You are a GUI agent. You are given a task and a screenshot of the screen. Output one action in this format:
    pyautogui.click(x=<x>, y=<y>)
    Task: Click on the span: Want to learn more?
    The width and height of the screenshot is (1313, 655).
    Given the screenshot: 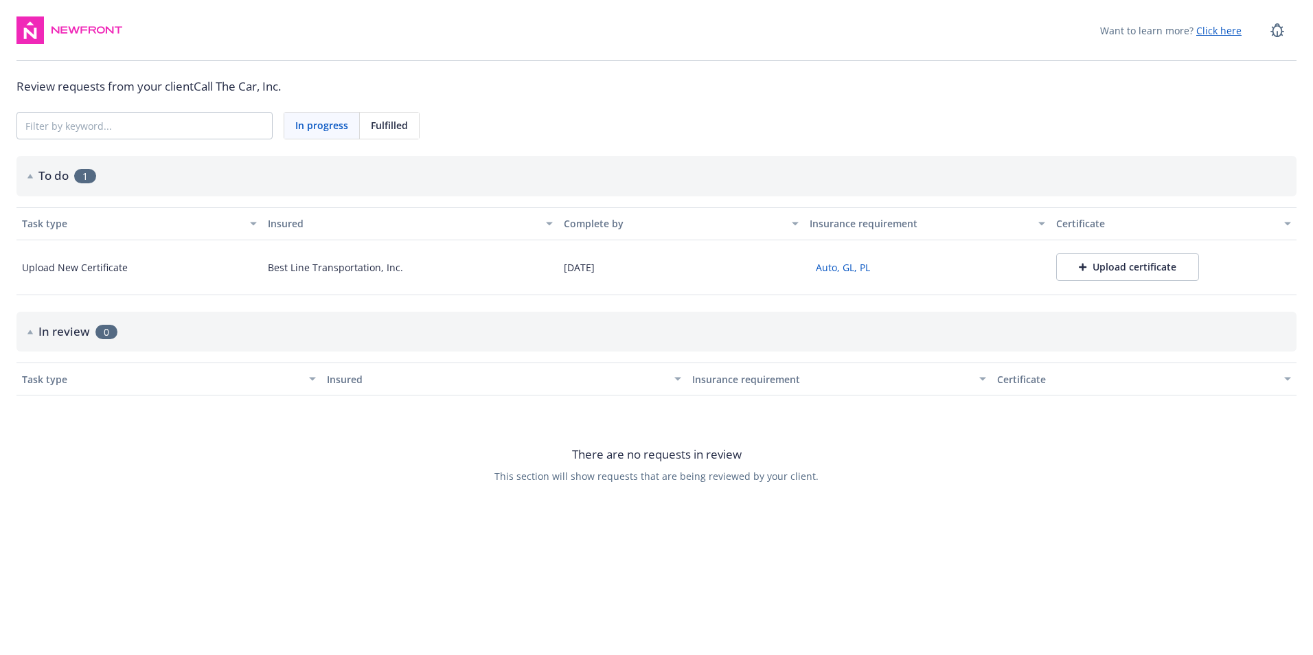 What is the action you would take?
    pyautogui.click(x=1171, y=30)
    